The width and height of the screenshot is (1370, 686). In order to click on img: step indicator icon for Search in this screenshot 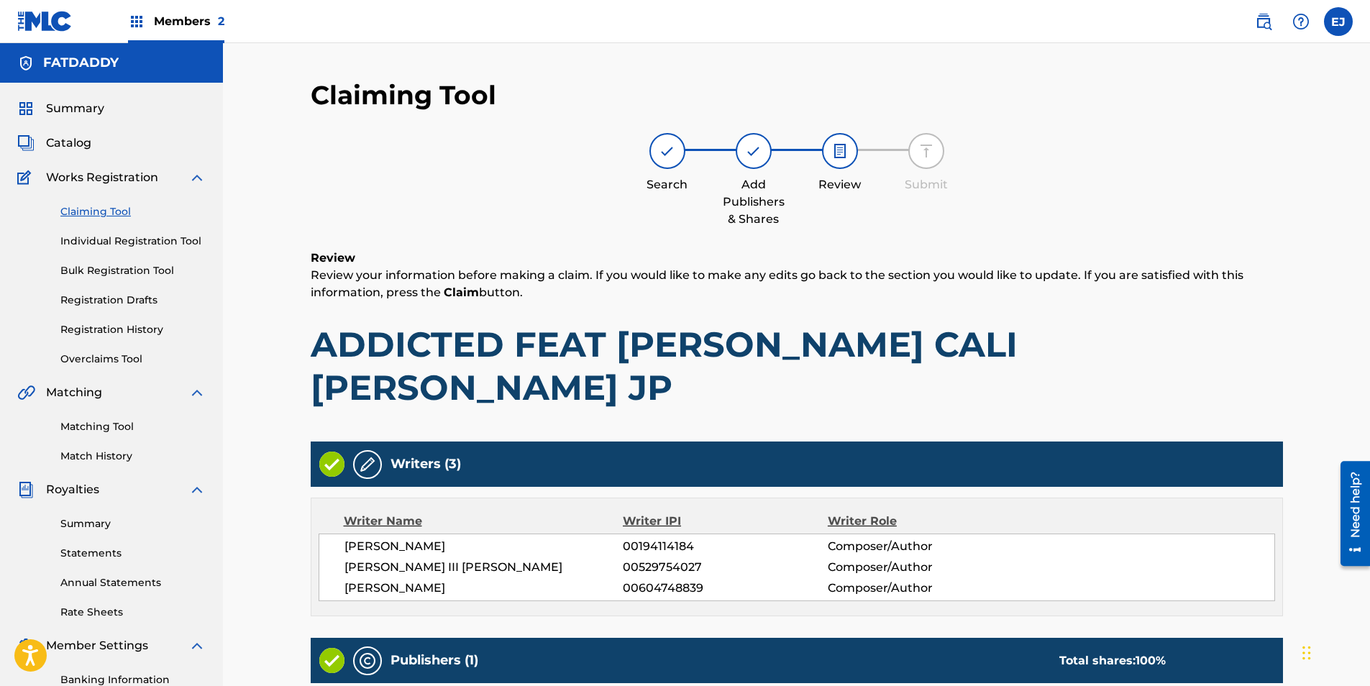, I will do `click(668, 151)`.